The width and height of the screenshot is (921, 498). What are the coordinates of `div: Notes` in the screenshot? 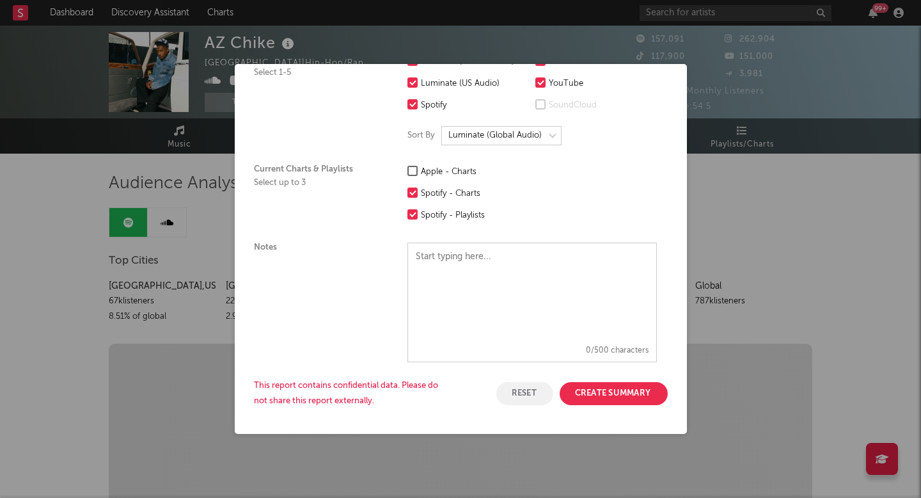 It's located at (318, 302).